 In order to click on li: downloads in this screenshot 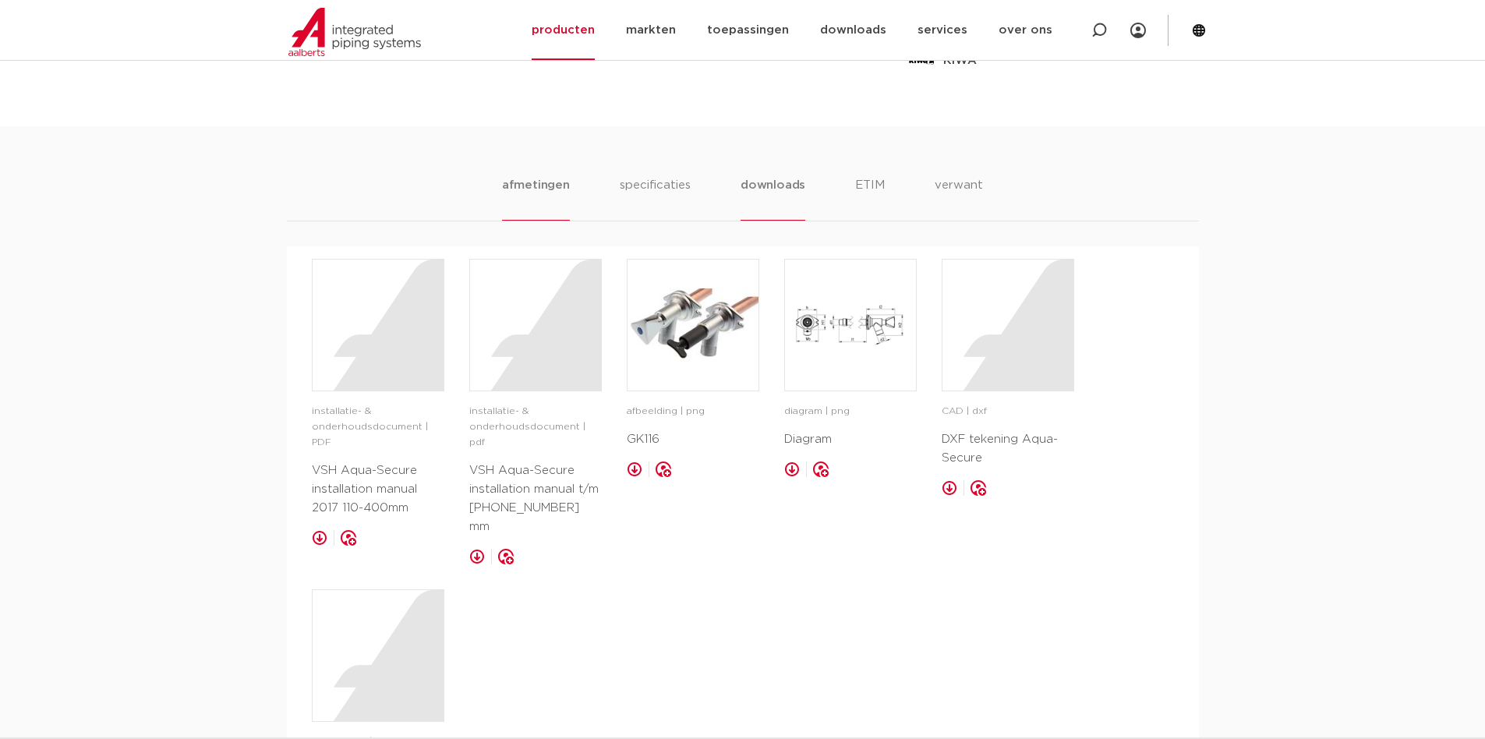, I will do `click(772, 198)`.